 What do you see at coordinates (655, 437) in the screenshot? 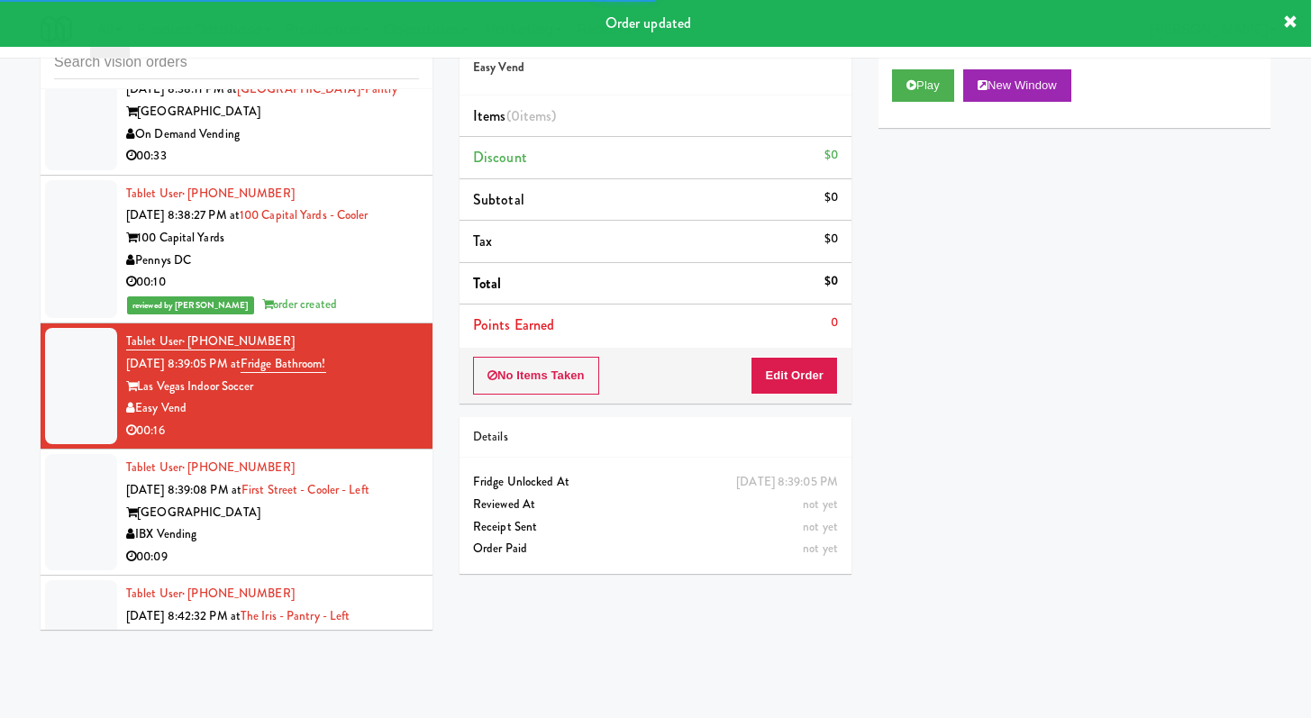
I see `div: Details` at bounding box center [655, 437].